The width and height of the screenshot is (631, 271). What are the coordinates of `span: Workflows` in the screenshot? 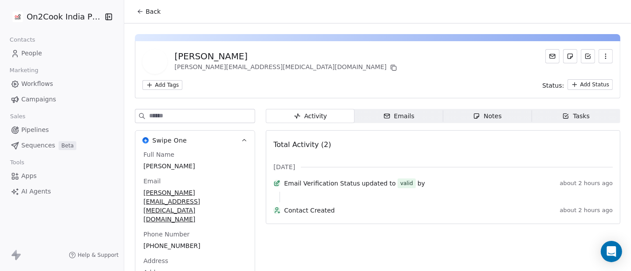 It's located at (37, 84).